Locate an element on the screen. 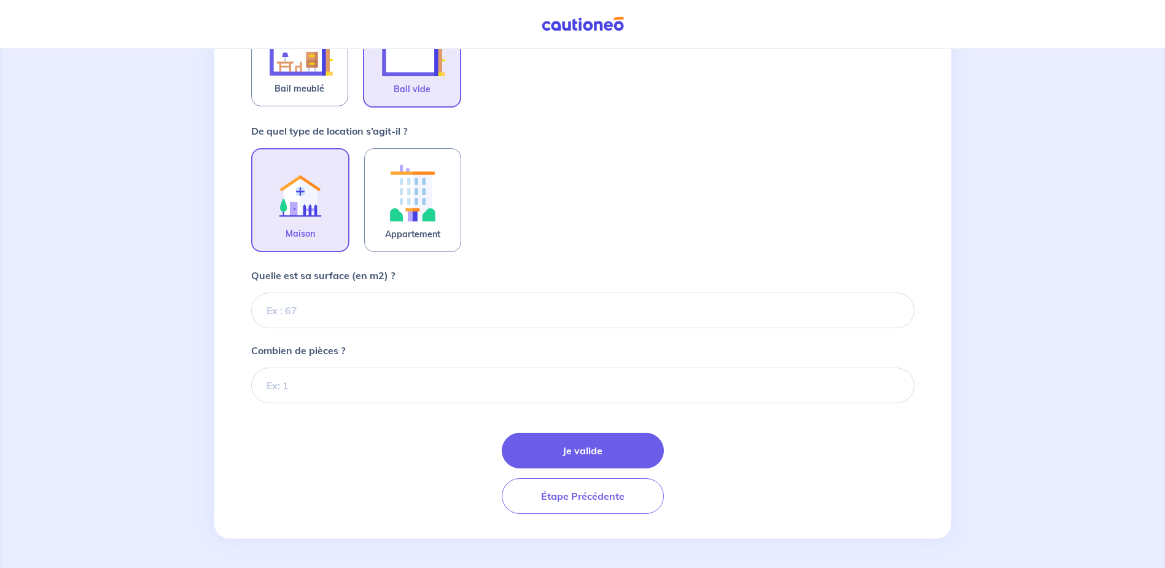 The image size is (1165, 568). img: illu_apartment.svg is located at coordinates (413, 192).